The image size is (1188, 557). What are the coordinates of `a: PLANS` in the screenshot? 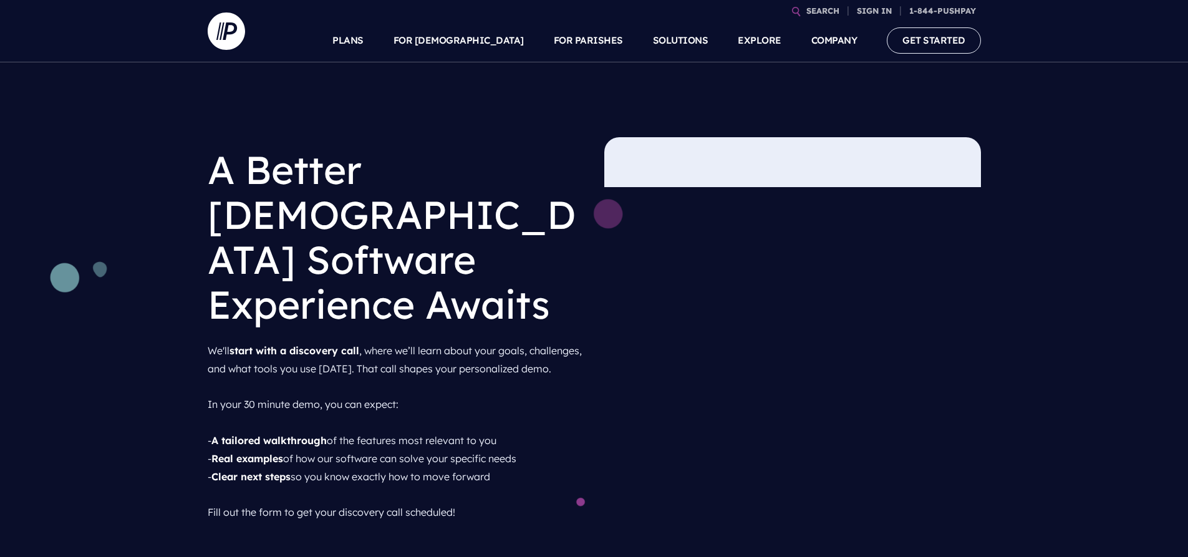 It's located at (348, 41).